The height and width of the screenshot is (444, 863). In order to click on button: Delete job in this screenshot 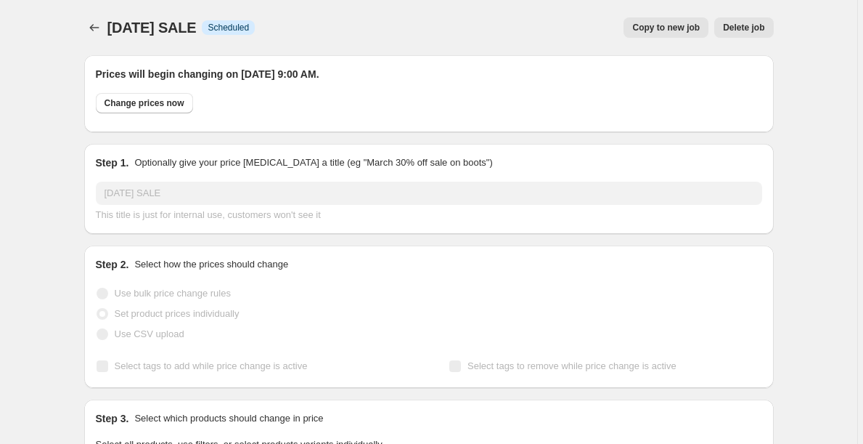, I will do `click(743, 28)`.